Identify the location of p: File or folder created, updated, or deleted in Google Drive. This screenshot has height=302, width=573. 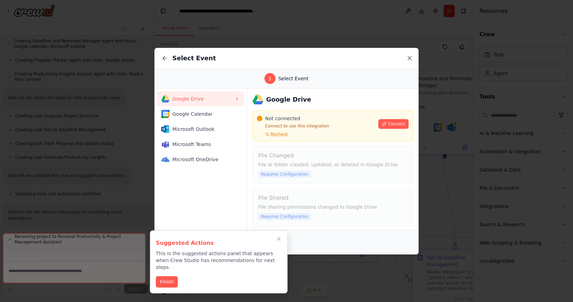
(333, 165).